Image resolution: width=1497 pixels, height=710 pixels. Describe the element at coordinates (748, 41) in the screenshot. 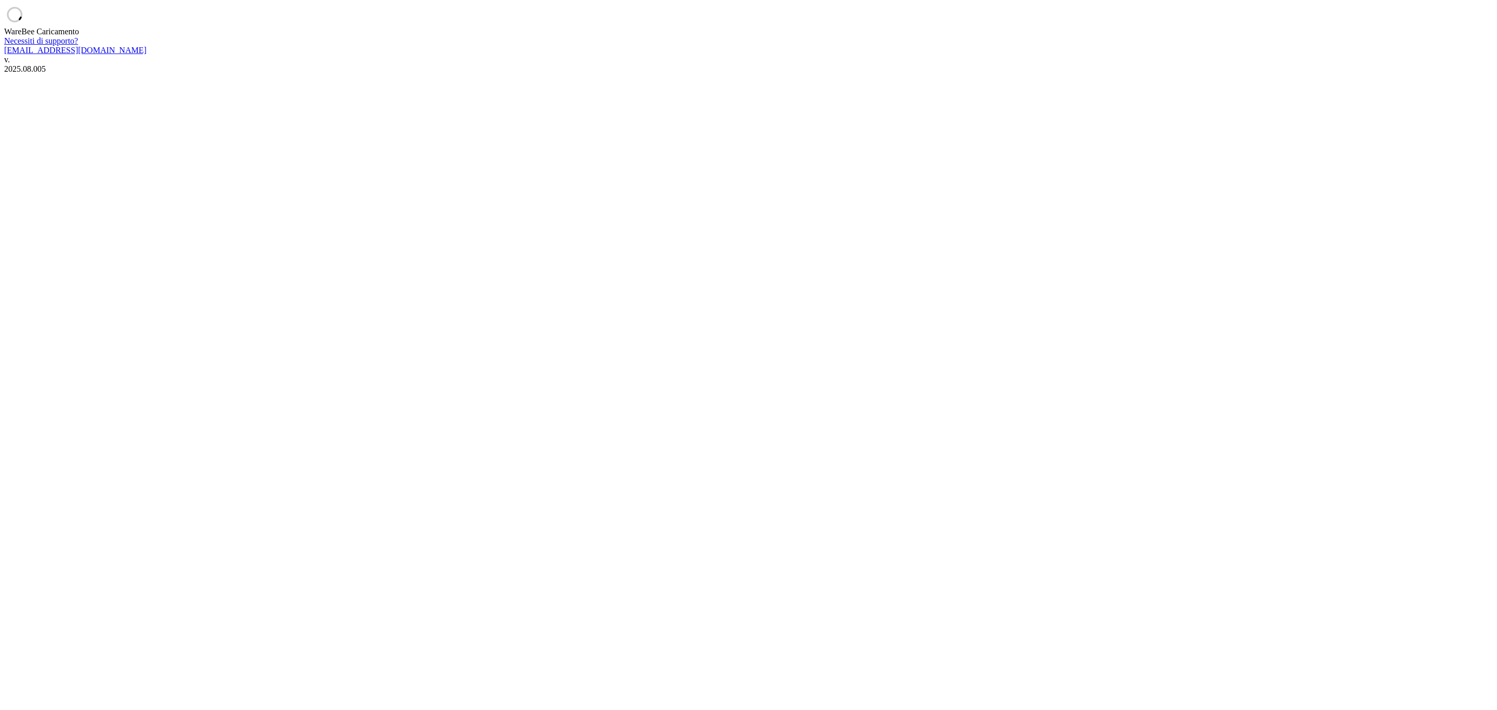

I see `div: Necessiti di supporto?` at that location.